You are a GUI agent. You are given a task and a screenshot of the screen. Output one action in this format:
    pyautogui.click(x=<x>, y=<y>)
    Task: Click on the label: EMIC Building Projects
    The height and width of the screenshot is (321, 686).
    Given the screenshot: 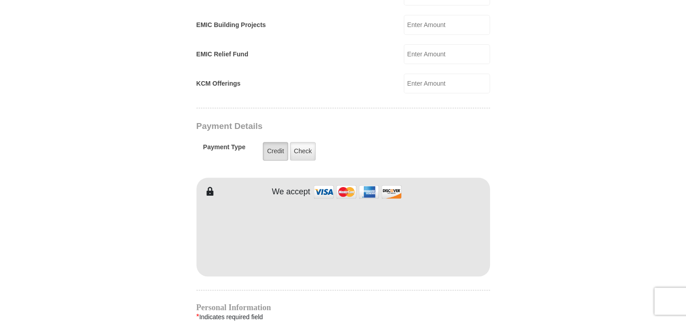 What is the action you would take?
    pyautogui.click(x=231, y=25)
    